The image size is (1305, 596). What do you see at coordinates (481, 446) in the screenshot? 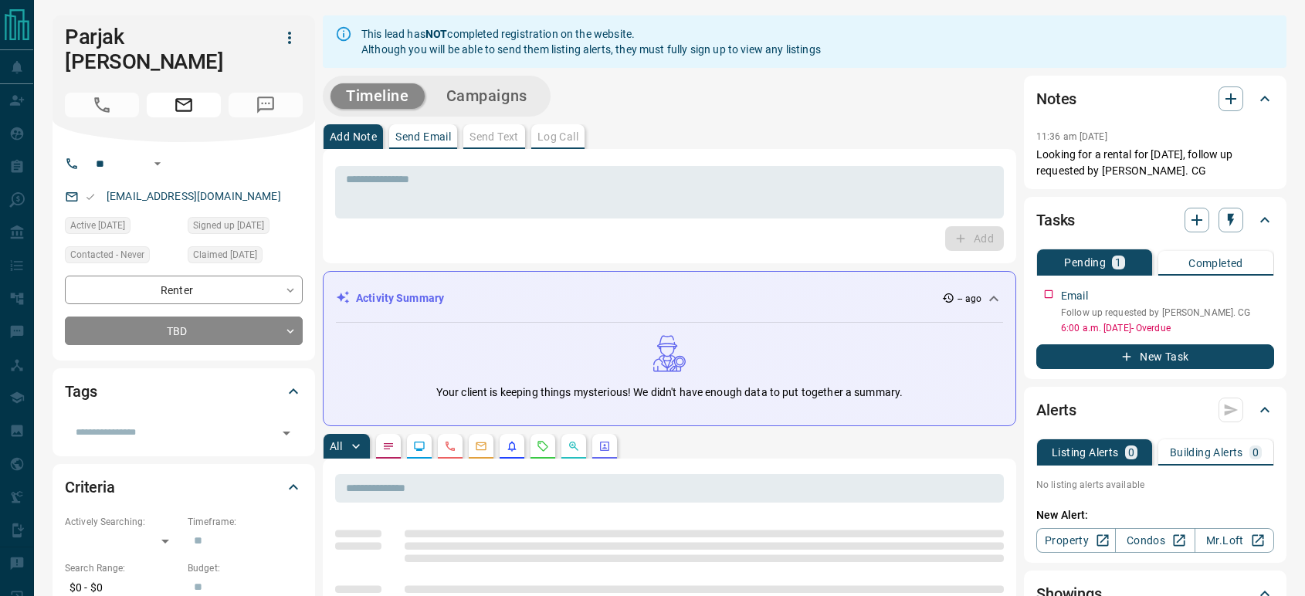
I see `svg: Emails` at bounding box center [481, 446].